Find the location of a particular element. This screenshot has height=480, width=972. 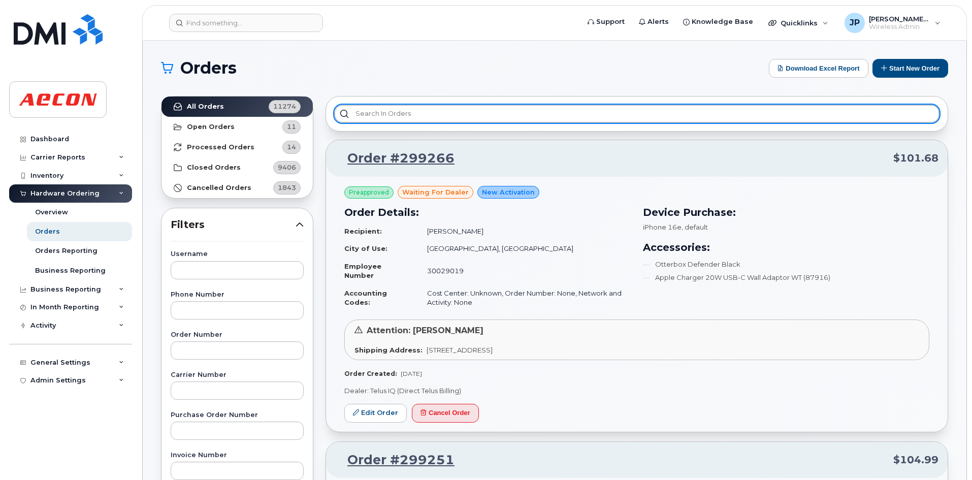

strong: Shipping Address: is located at coordinates (389, 350).